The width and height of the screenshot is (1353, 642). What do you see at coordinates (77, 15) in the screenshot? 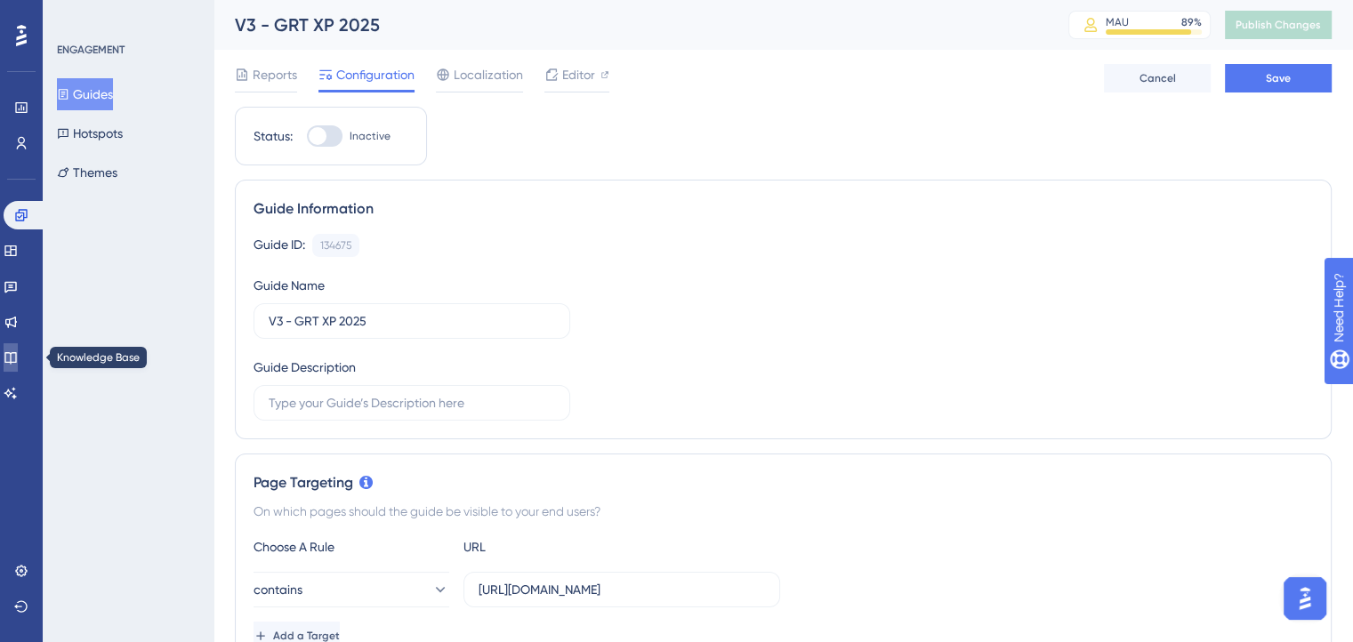
I see `span: Need Help?` at bounding box center [77, 15].